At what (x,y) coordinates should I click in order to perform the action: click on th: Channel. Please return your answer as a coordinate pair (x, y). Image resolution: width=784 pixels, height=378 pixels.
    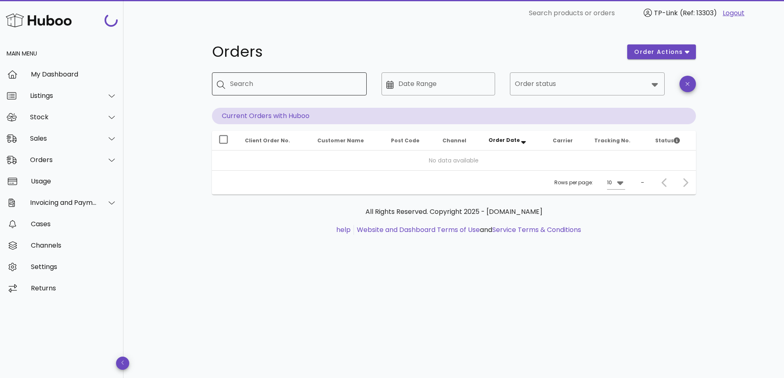
    Looking at the image, I should click on (459, 141).